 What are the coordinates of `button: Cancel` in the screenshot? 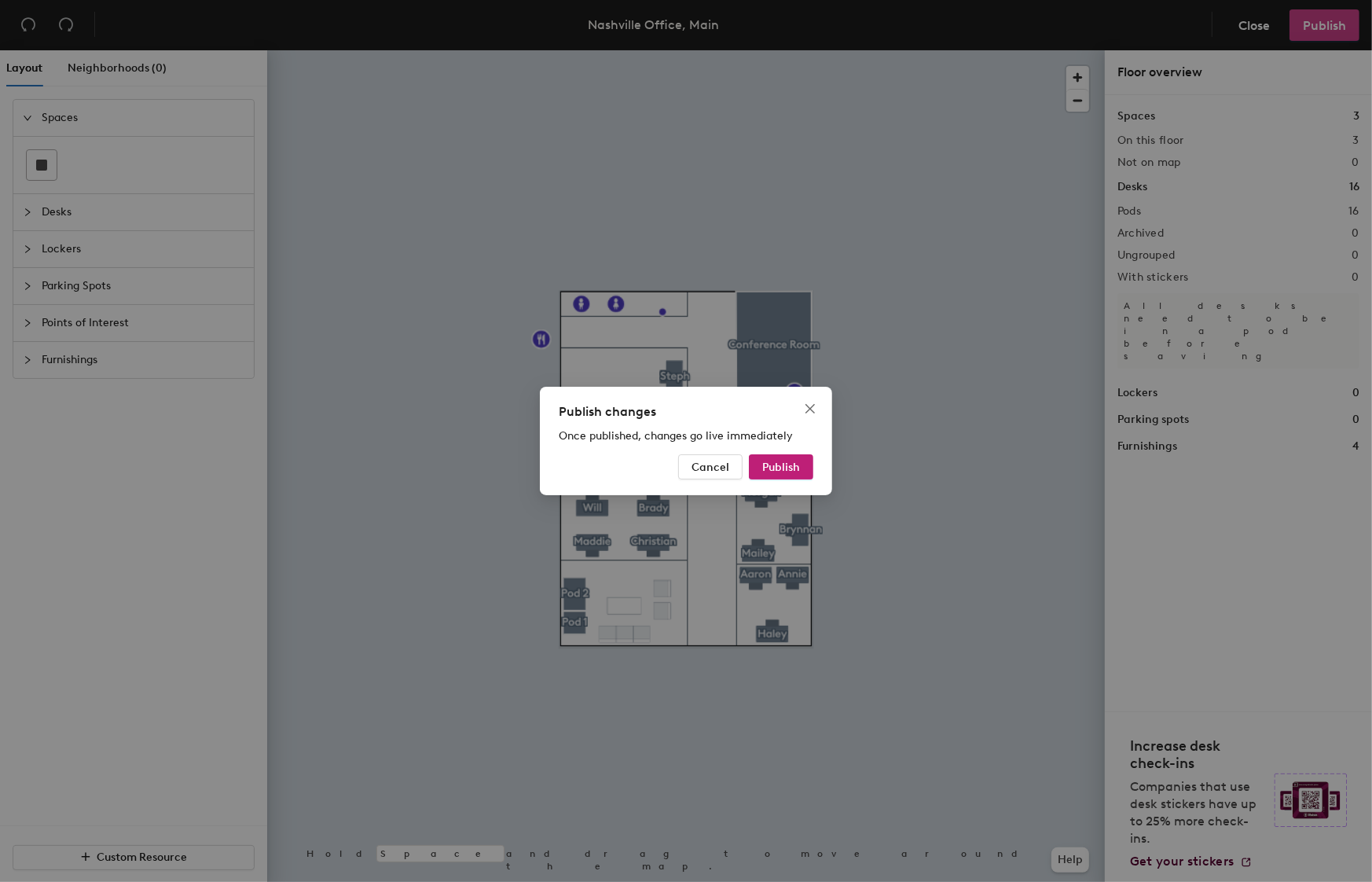 It's located at (711, 467).